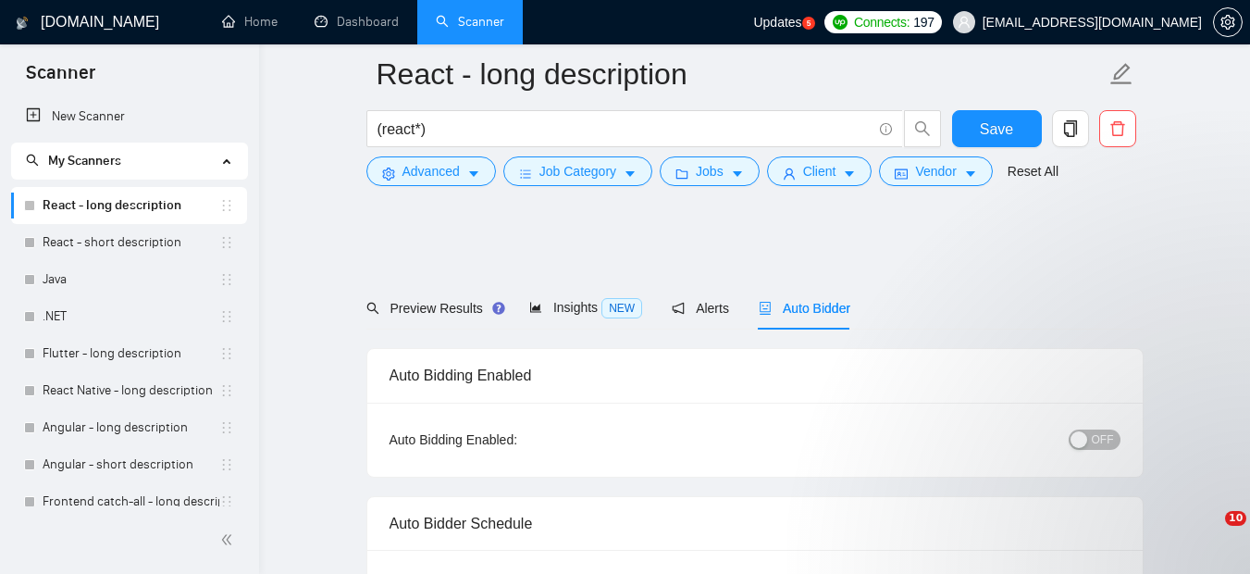 This screenshot has height=574, width=1250. What do you see at coordinates (1118, 129) in the screenshot?
I see `span: delete` at bounding box center [1118, 129].